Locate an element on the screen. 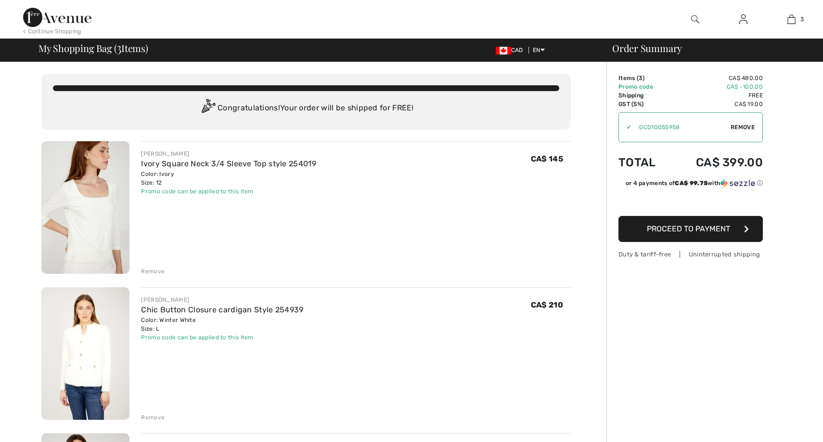  a: Sign In is located at coordinates (744, 19).